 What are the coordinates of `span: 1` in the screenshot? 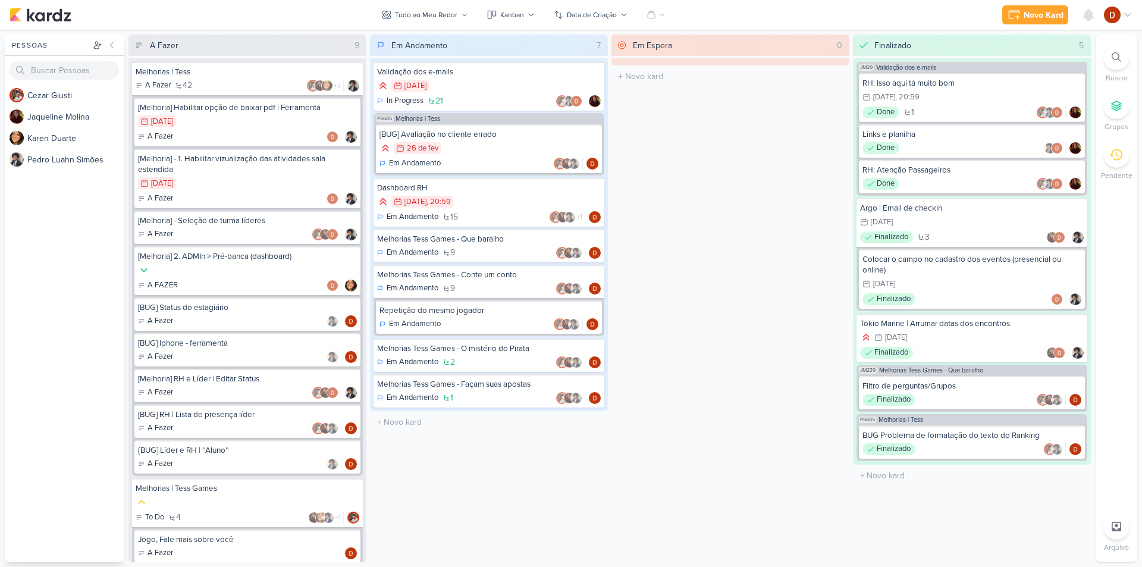 It's located at (451, 398).